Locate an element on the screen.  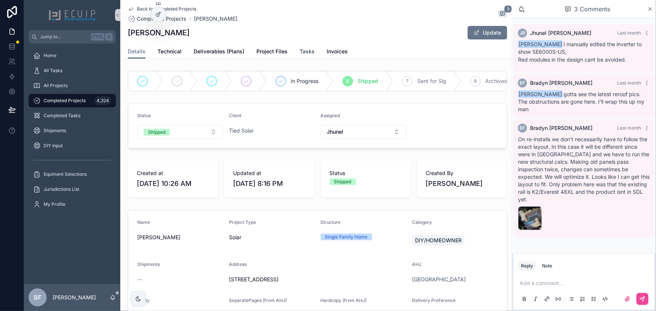
span: Jump to... is located at coordinates (64, 37).